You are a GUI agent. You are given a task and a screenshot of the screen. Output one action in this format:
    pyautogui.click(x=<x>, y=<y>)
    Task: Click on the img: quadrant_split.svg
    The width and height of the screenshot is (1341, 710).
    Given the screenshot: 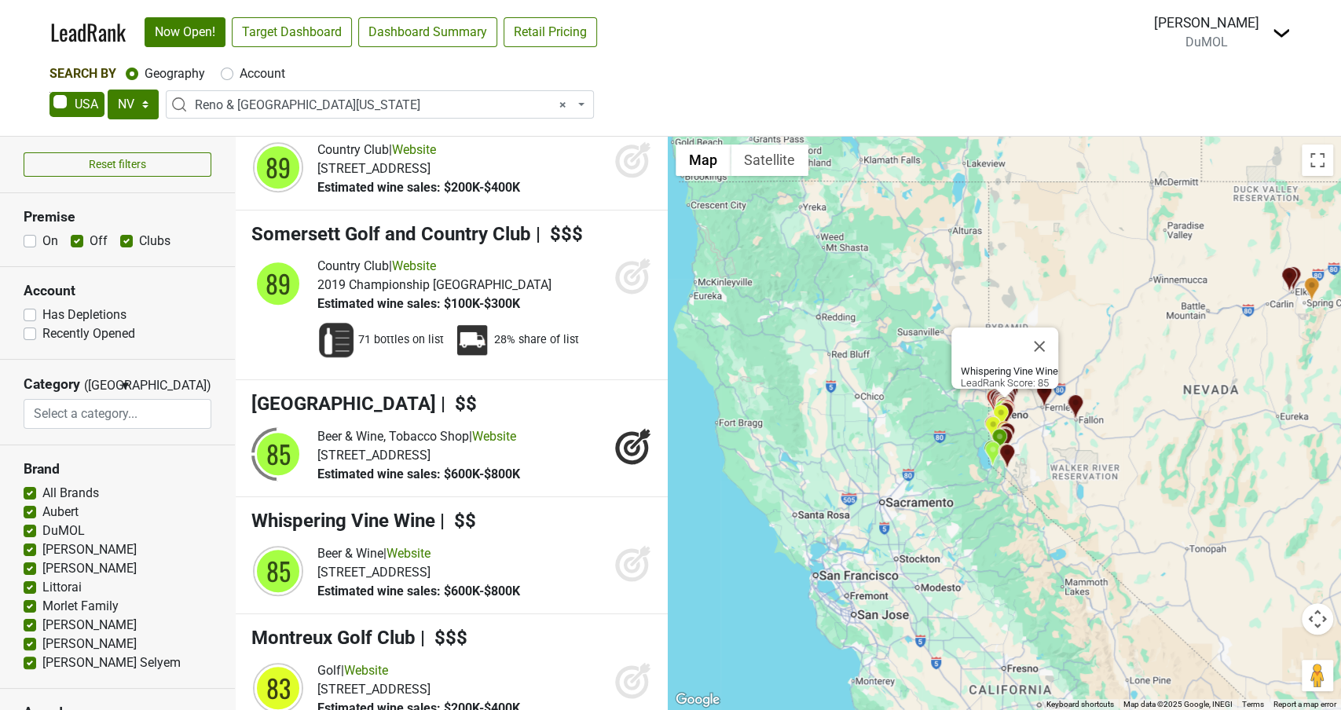 What is the action you would take?
    pyautogui.click(x=278, y=284)
    